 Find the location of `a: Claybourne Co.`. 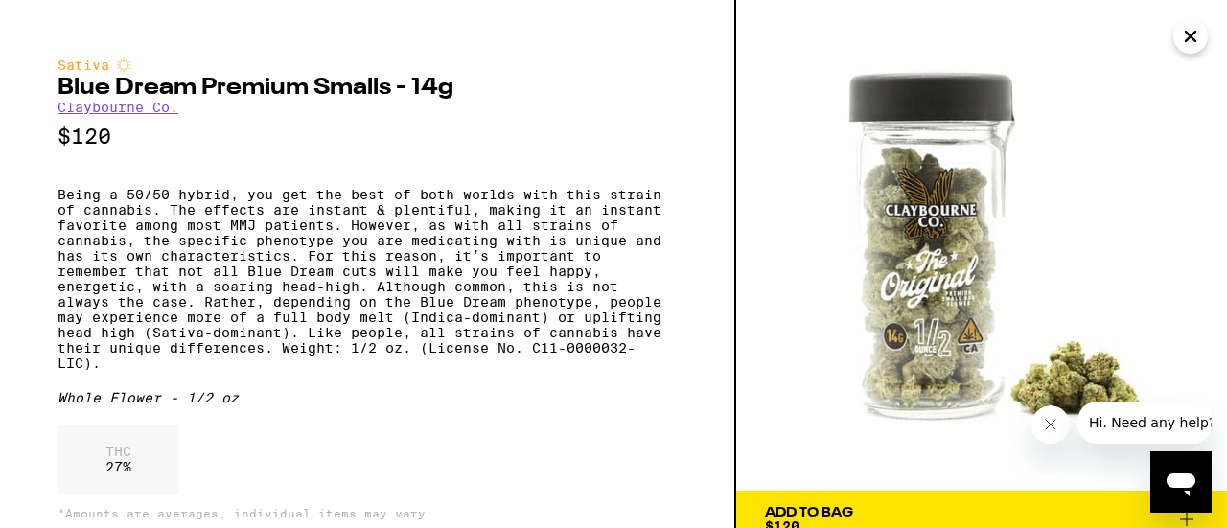

a: Claybourne Co. is located at coordinates (118, 107).